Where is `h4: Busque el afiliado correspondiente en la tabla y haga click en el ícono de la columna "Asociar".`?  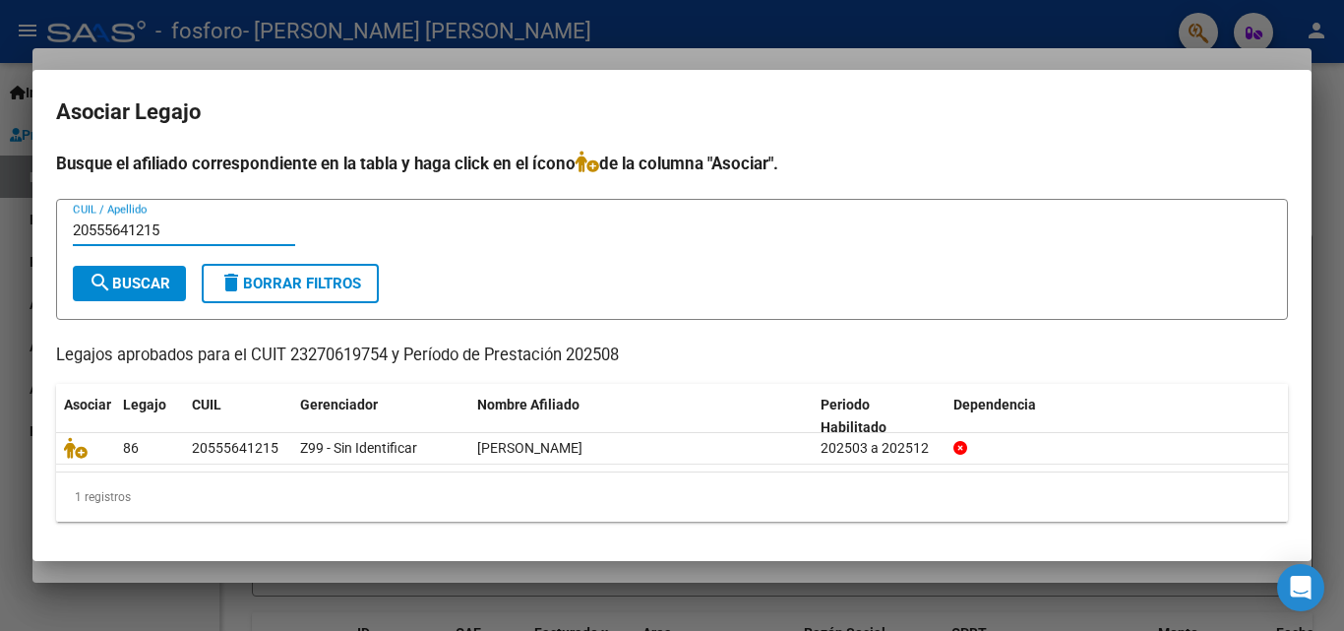
h4: Busque el afiliado correspondiente en la tabla y haga click en el ícono de la columna "Asociar". is located at coordinates (672, 163).